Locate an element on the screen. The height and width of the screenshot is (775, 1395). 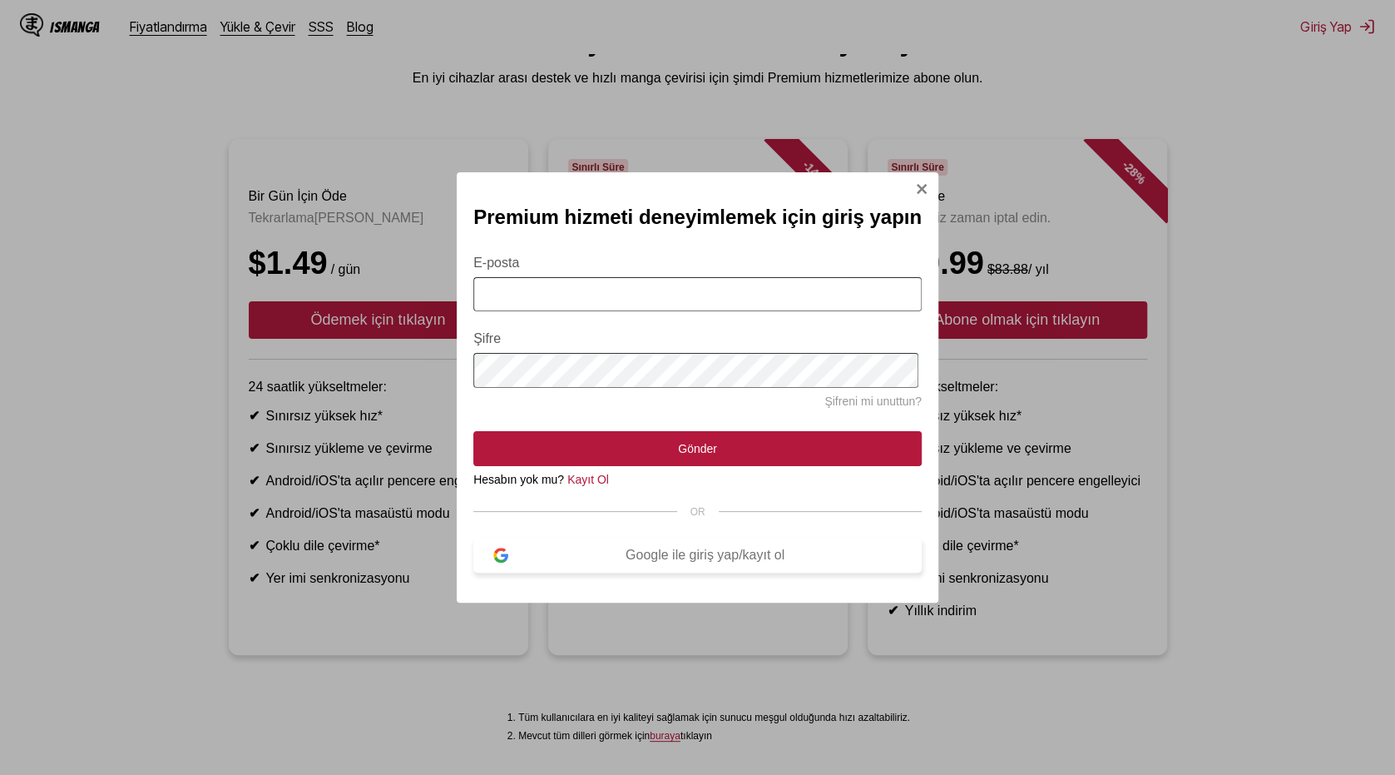
div: Hesabın yok mu? is located at coordinates (697, 479).